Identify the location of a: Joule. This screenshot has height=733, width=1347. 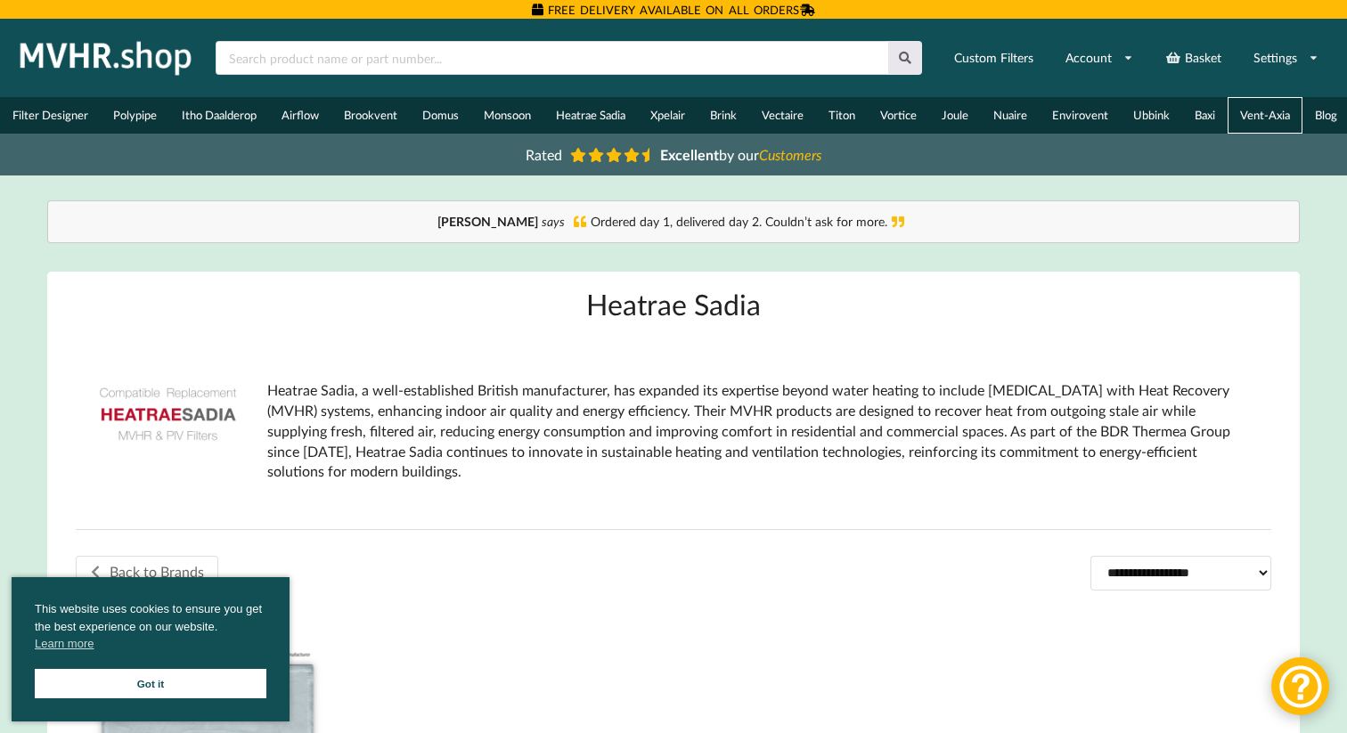
(955, 115).